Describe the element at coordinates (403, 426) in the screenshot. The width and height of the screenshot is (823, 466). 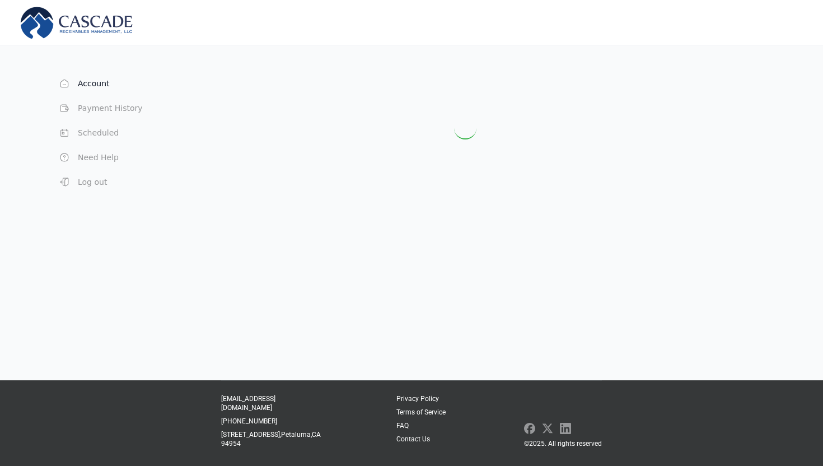
I see `a: FAQ` at that location.